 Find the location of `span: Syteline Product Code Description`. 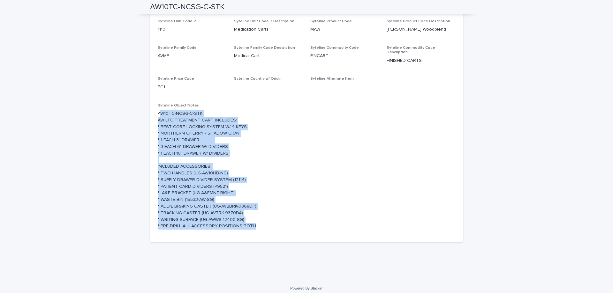

span: Syteline Product Code Description is located at coordinates (418, 21).